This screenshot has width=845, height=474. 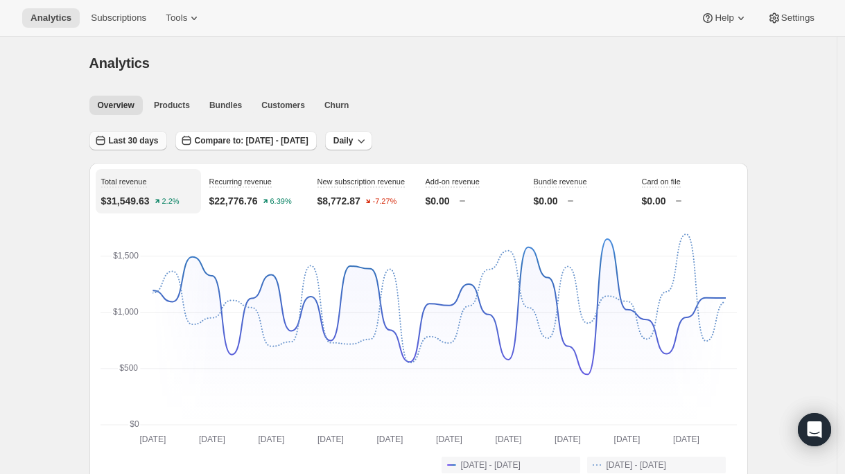 I want to click on span: New subscription revenue, so click(x=361, y=182).